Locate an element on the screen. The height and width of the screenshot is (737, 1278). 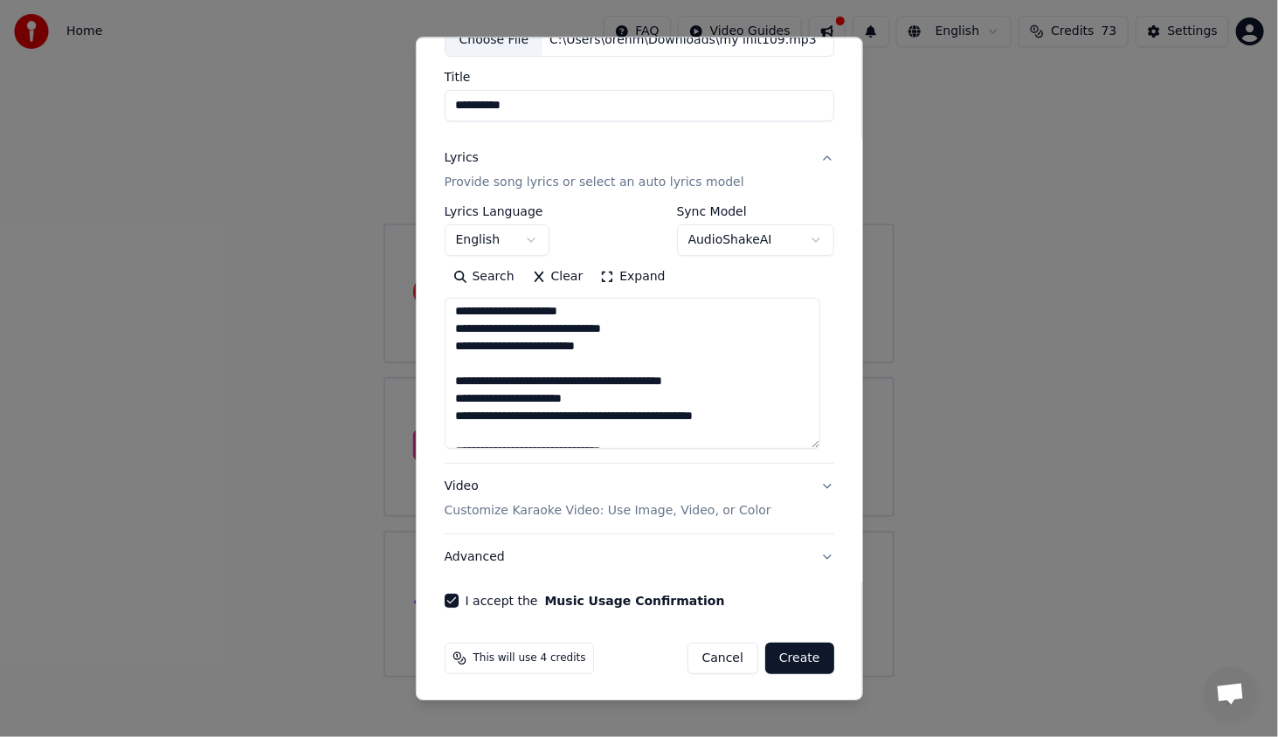
button: VideoCustomize Karaoke Video: Use Image, Video, or Color is located at coordinates (640, 499).